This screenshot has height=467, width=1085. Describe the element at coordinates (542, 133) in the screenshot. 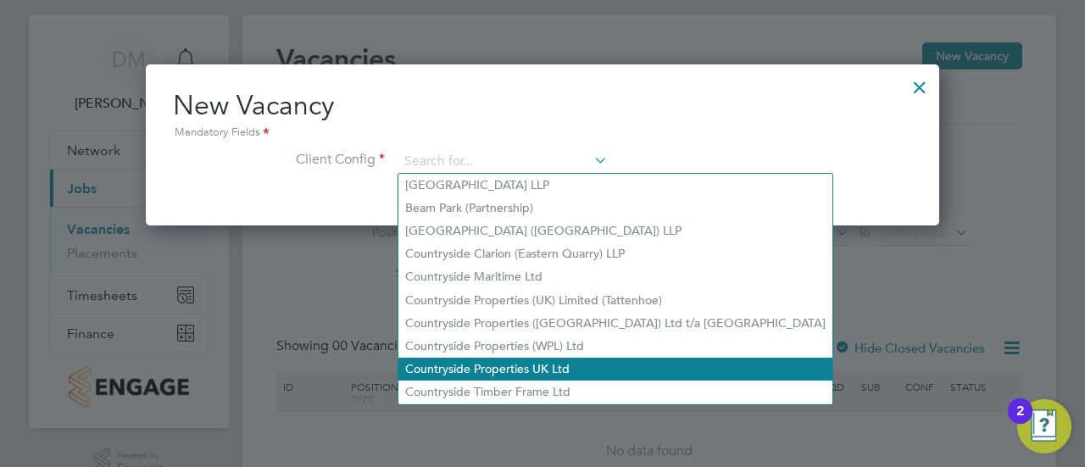

I see `div: Mandatory Fields` at that location.